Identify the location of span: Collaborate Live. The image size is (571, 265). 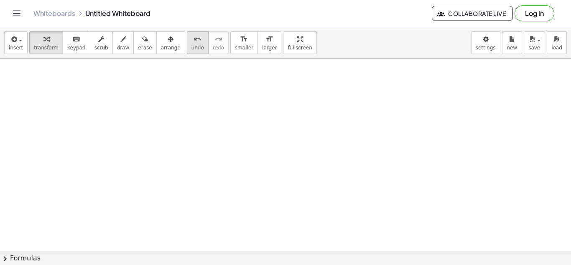
(473, 13).